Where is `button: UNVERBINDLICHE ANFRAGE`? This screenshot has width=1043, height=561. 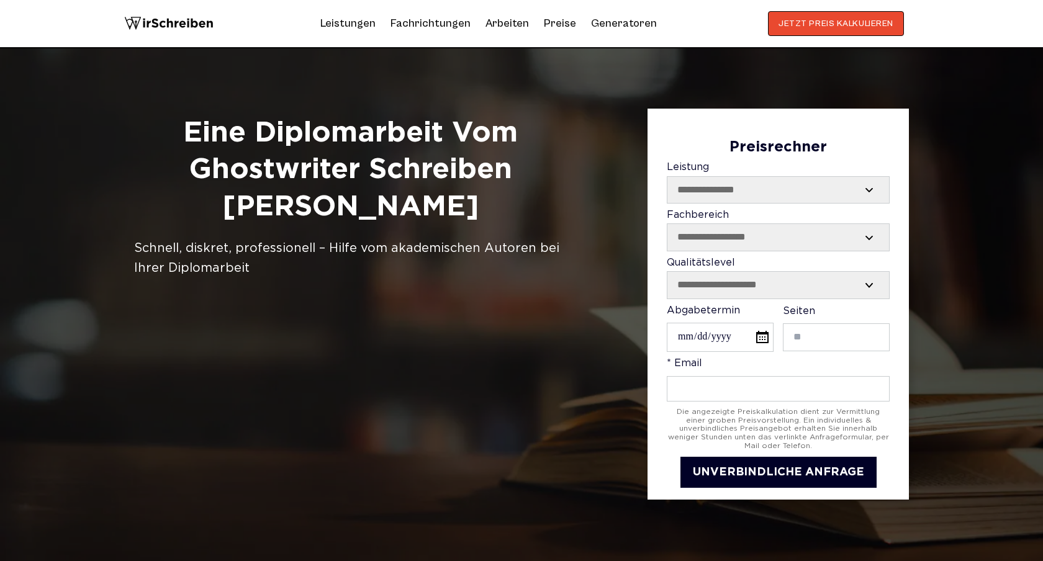 button: UNVERBINDLICHE ANFRAGE is located at coordinates (778, 472).